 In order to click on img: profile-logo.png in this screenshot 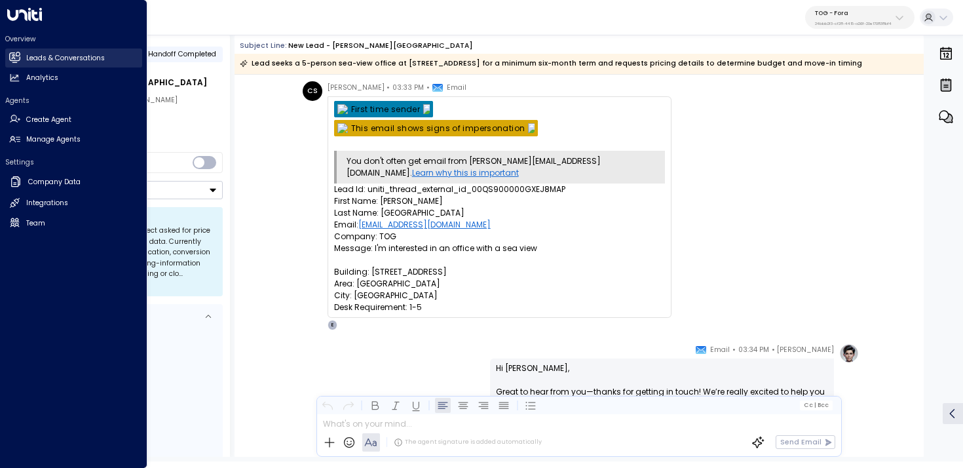, I will do `click(849, 353)`.